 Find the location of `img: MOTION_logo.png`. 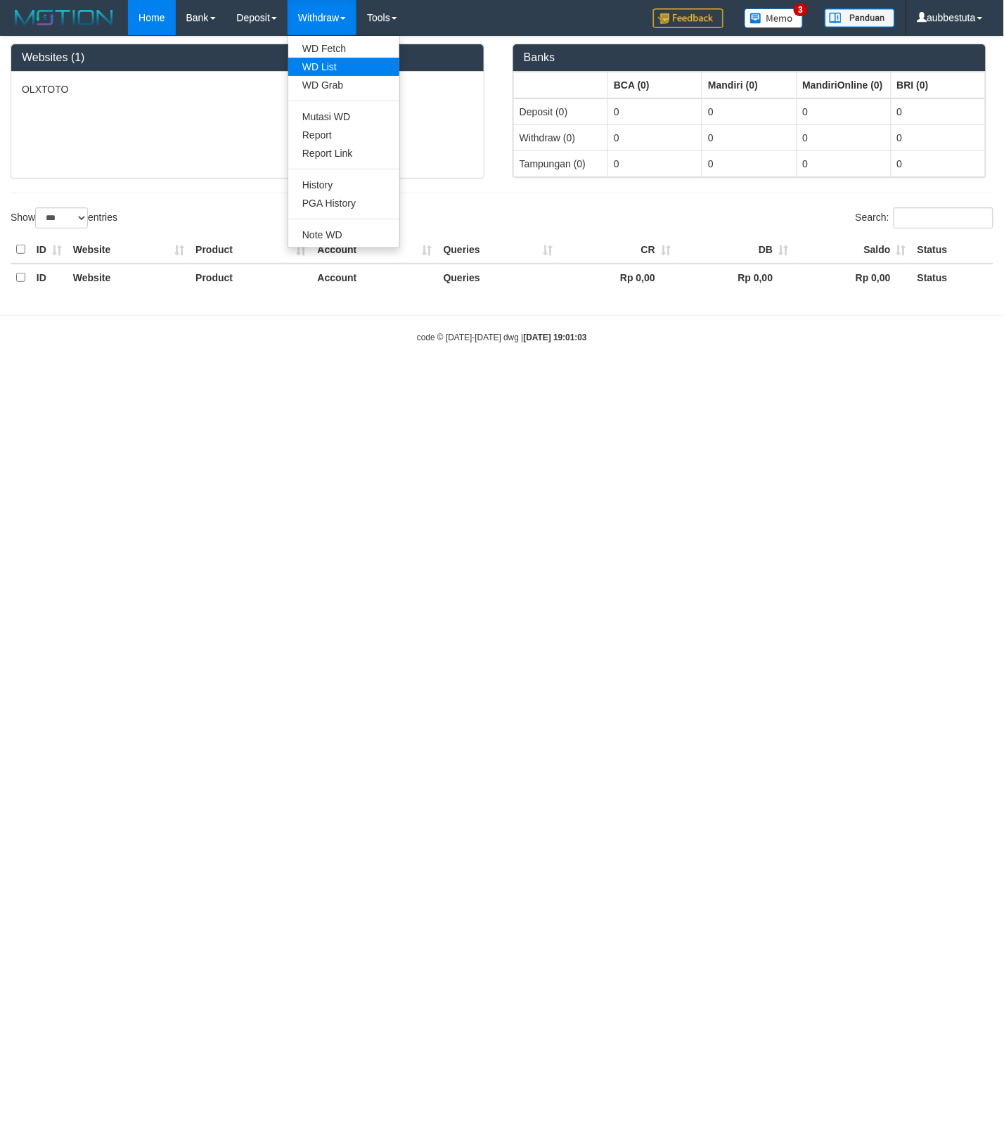

img: MOTION_logo.png is located at coordinates (64, 18).